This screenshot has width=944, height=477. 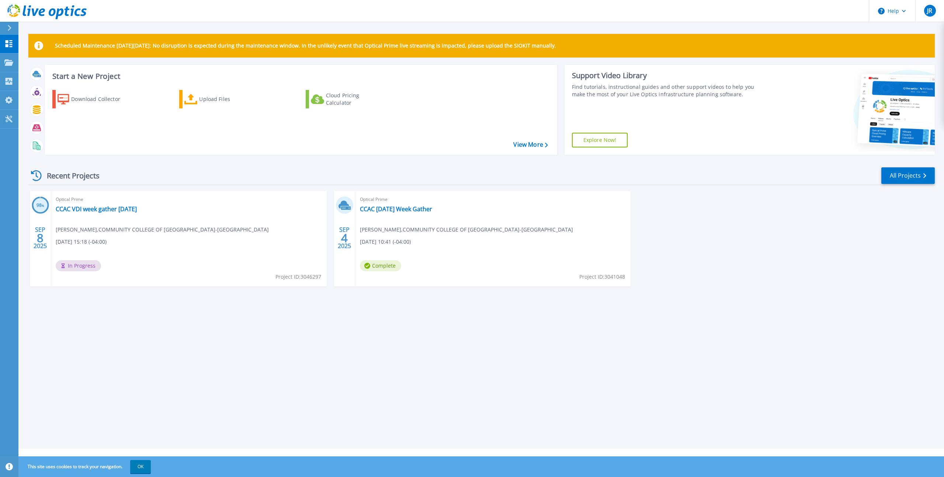 I want to click on a: View More, so click(x=530, y=144).